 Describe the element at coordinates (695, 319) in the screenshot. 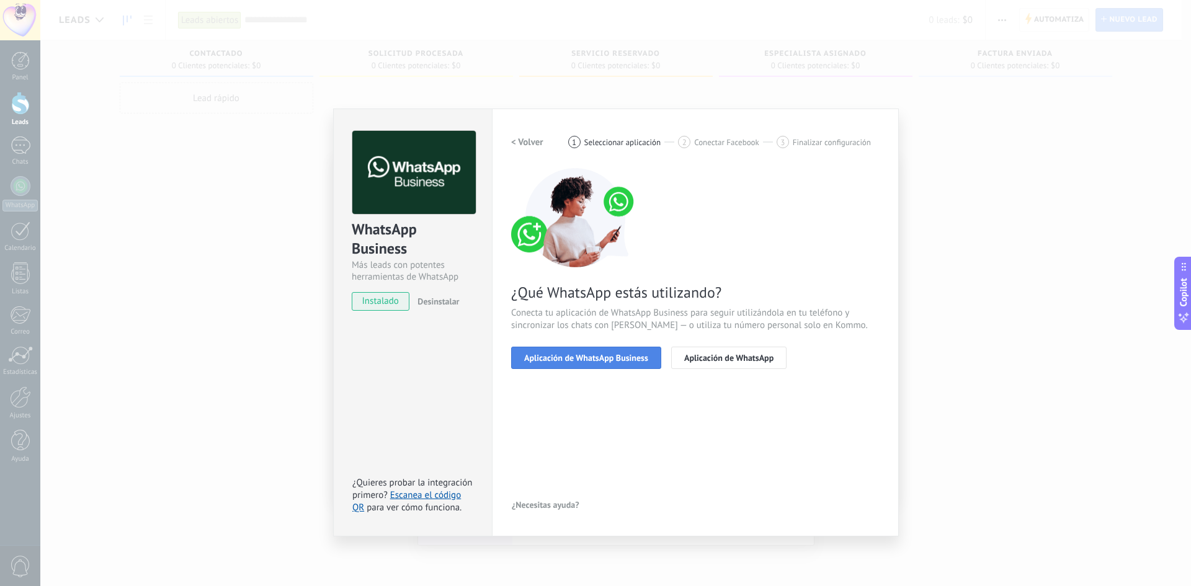

I see `span: Conecta tu aplicación de WhatsApp Business para seguir utilizándola en tu teléfono y sincronizar ...` at that location.